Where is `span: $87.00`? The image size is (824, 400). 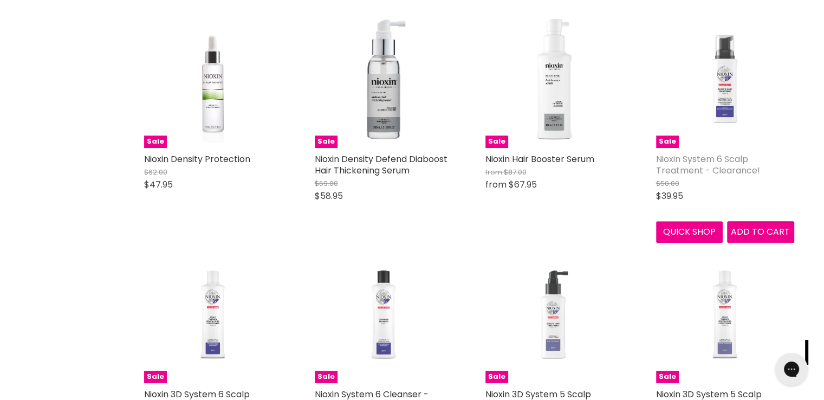 span: $87.00 is located at coordinates (516, 172).